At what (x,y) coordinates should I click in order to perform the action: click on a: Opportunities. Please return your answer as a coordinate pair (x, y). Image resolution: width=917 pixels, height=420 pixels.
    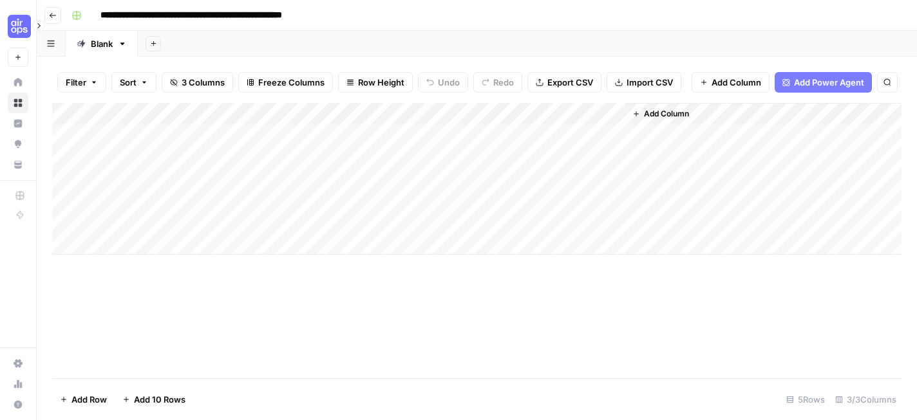
    Looking at the image, I should click on (18, 144).